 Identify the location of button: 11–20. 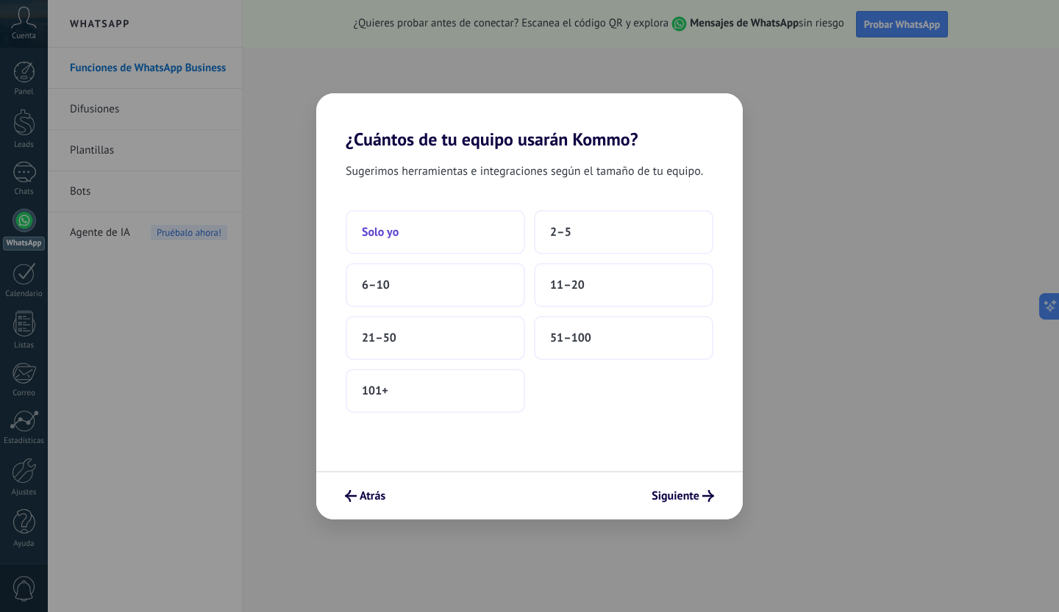
(623, 285).